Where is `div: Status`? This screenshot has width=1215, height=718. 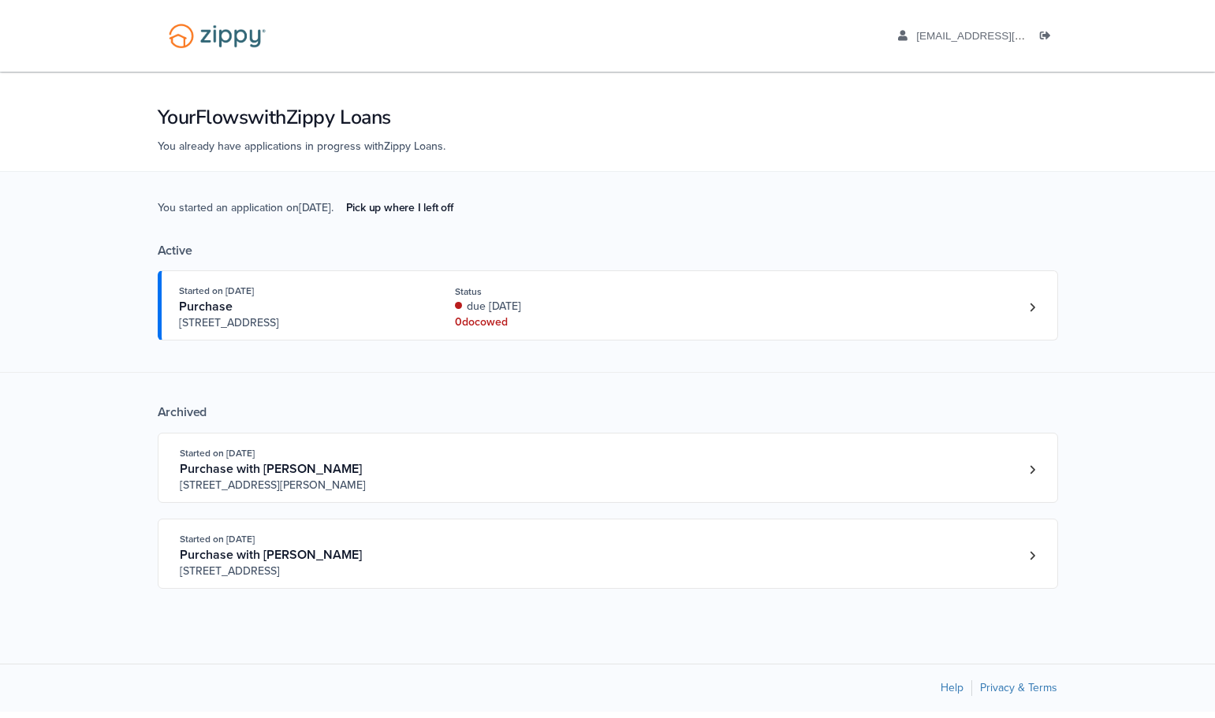
div: Status is located at coordinates (560, 292).